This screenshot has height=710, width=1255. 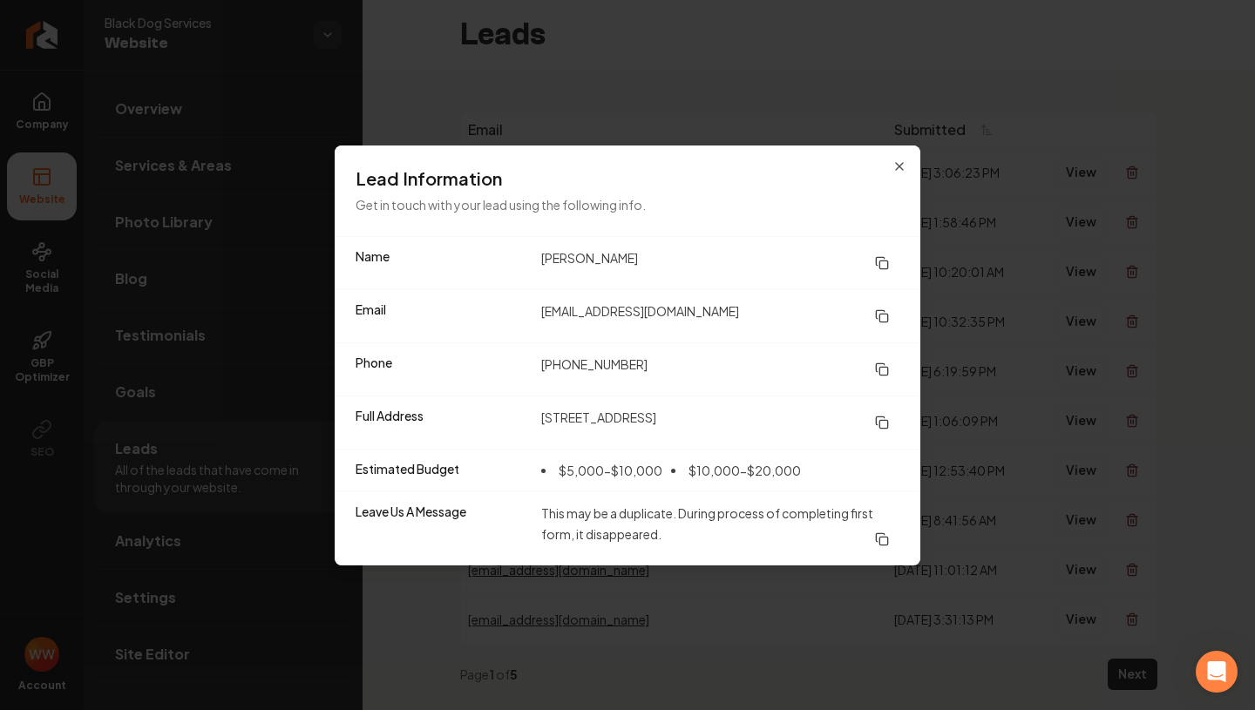 What do you see at coordinates (736, 471) in the screenshot?
I see `li: $10,000-$20,000` at bounding box center [736, 471].